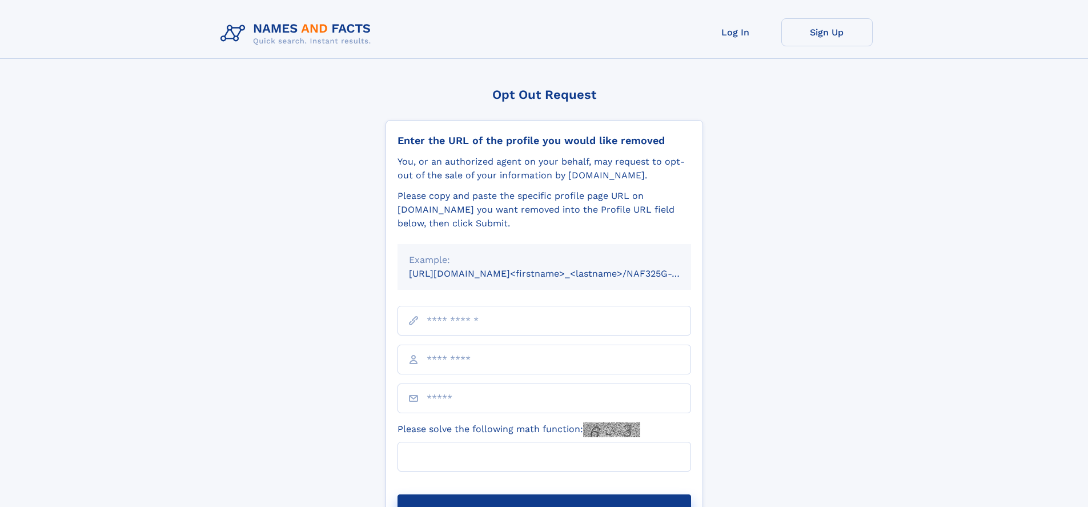  Describe the element at coordinates (544, 94) in the screenshot. I see `div: Opt Out Request` at that location.